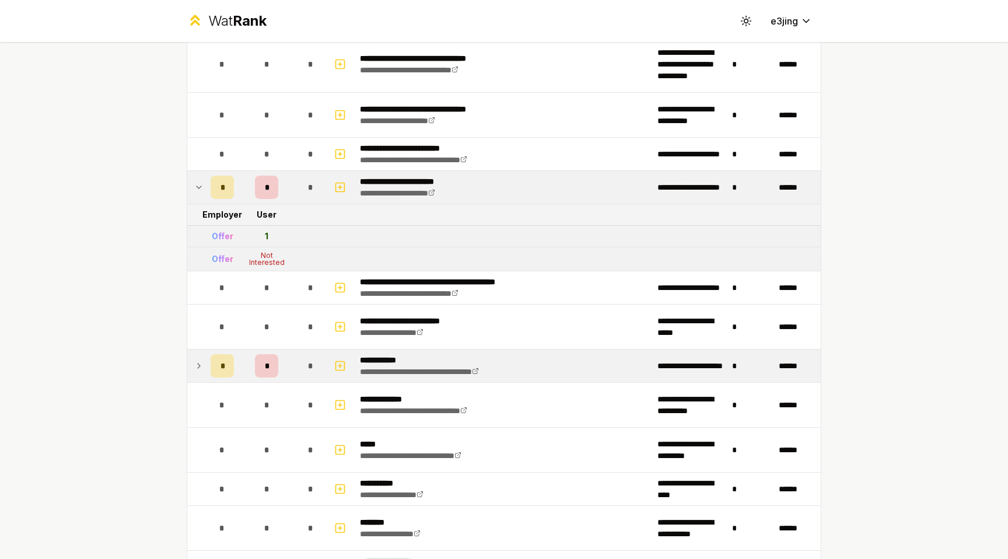 This screenshot has width=1008, height=559. I want to click on td: User, so click(267, 215).